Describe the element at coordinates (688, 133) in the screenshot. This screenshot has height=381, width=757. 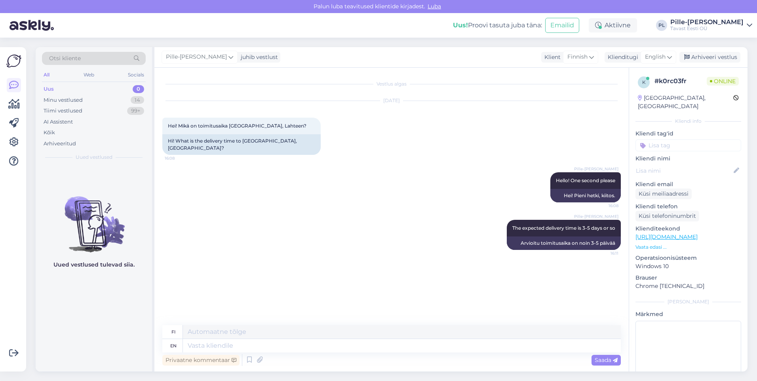
I see `p: Kliendi tag'id` at that location.